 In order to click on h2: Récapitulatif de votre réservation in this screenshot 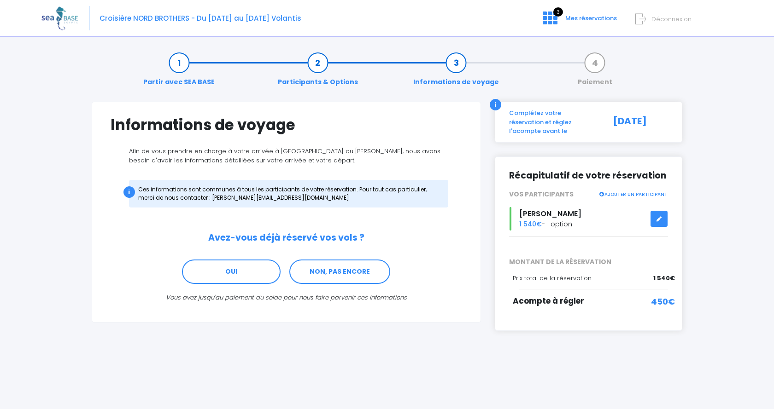, I will do `click(588, 176)`.